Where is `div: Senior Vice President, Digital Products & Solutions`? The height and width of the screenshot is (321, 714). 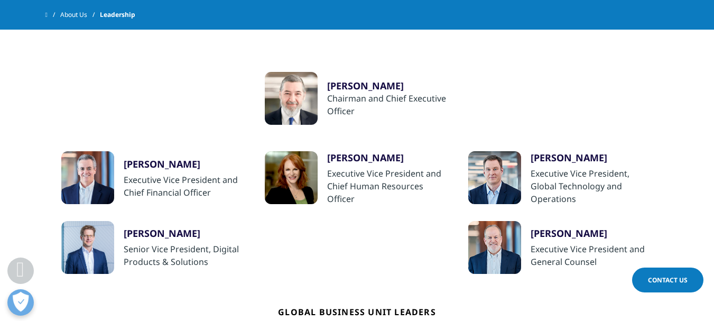 div: Senior Vice President, Digital Products & Solutions is located at coordinates (185, 255).